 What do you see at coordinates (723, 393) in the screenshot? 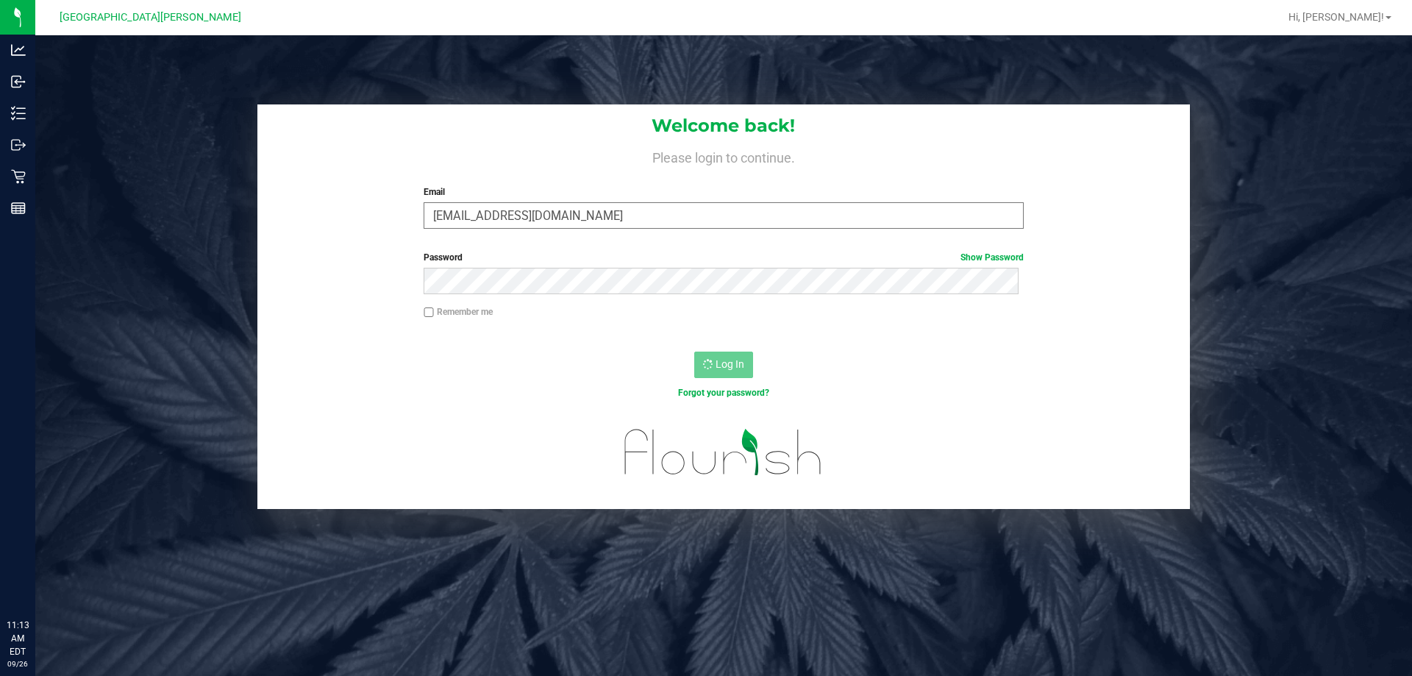
I see `a: Forgot your password?` at bounding box center [723, 393].